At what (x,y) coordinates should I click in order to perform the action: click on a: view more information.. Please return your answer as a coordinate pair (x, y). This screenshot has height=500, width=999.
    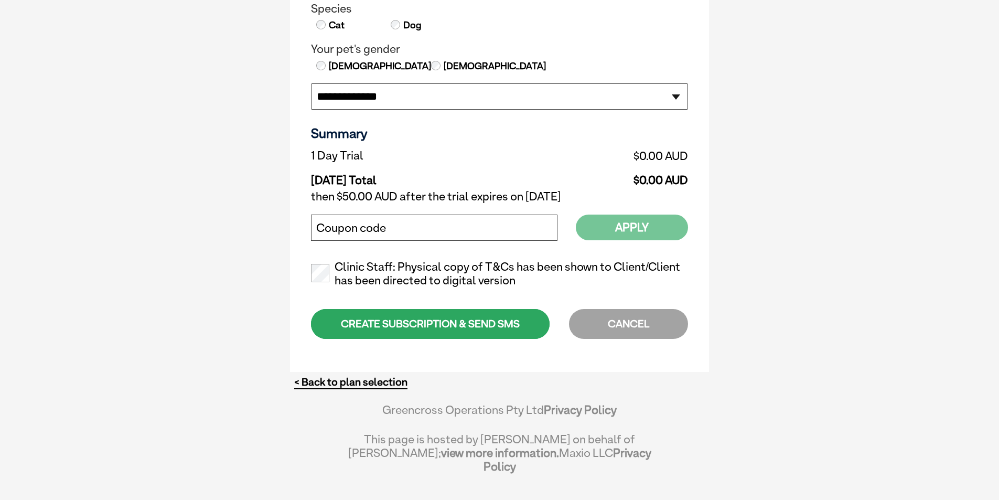
    Looking at the image, I should click on (500, 453).